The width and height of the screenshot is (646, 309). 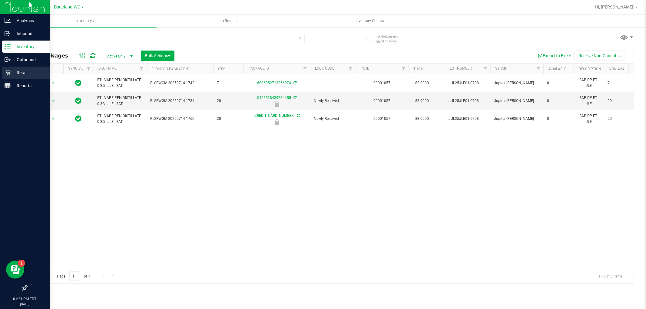 I want to click on a: Flourish Package ID, so click(x=171, y=69).